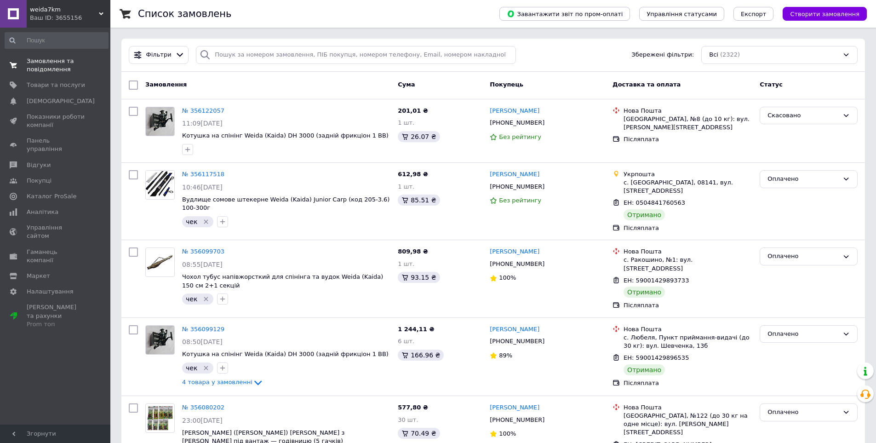 The width and height of the screenshot is (876, 443). Describe the element at coordinates (647, 84) in the screenshot. I see `span: Доставка та оплата` at that location.